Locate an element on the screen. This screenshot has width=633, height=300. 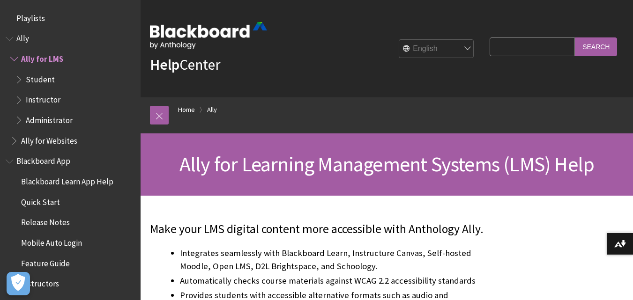
select: Site Language Selector is located at coordinates (437, 49).